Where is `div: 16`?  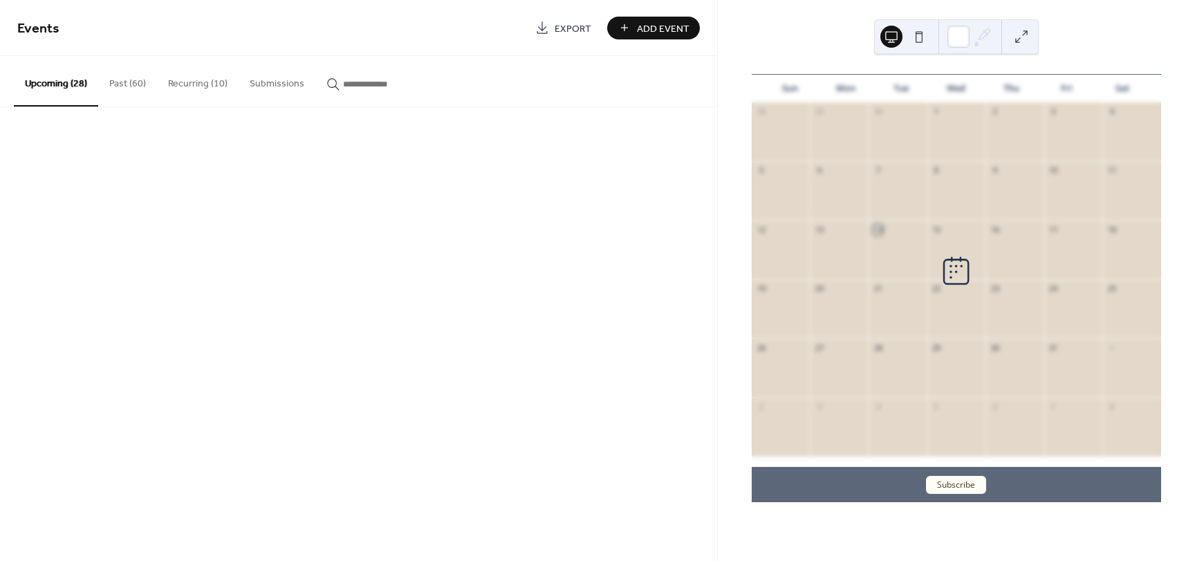
div: 16 is located at coordinates (995, 229).